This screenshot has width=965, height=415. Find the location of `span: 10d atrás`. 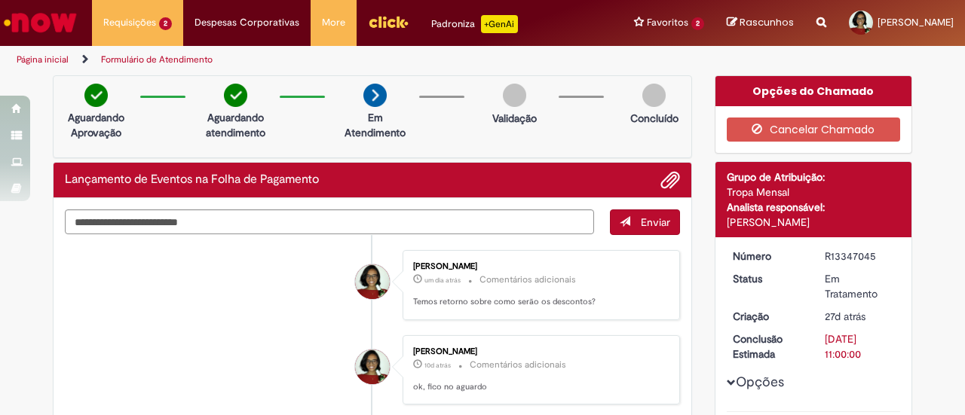

span: 10d atrás is located at coordinates (437, 366).